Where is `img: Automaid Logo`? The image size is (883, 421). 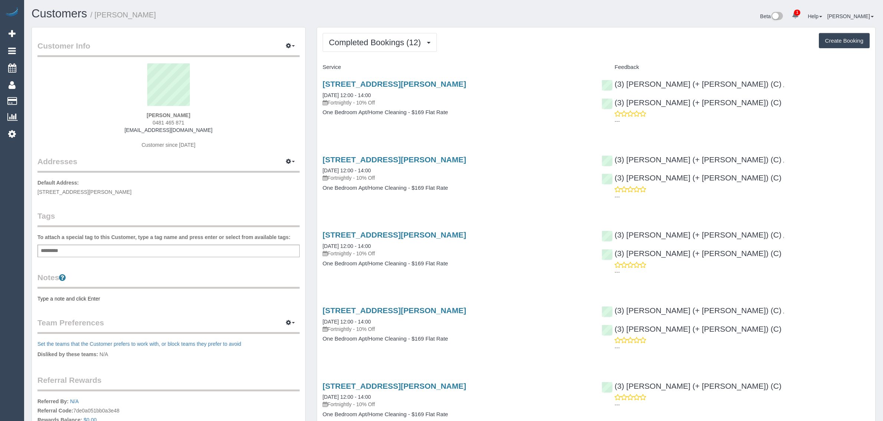 img: Automaid Logo is located at coordinates (12, 13).